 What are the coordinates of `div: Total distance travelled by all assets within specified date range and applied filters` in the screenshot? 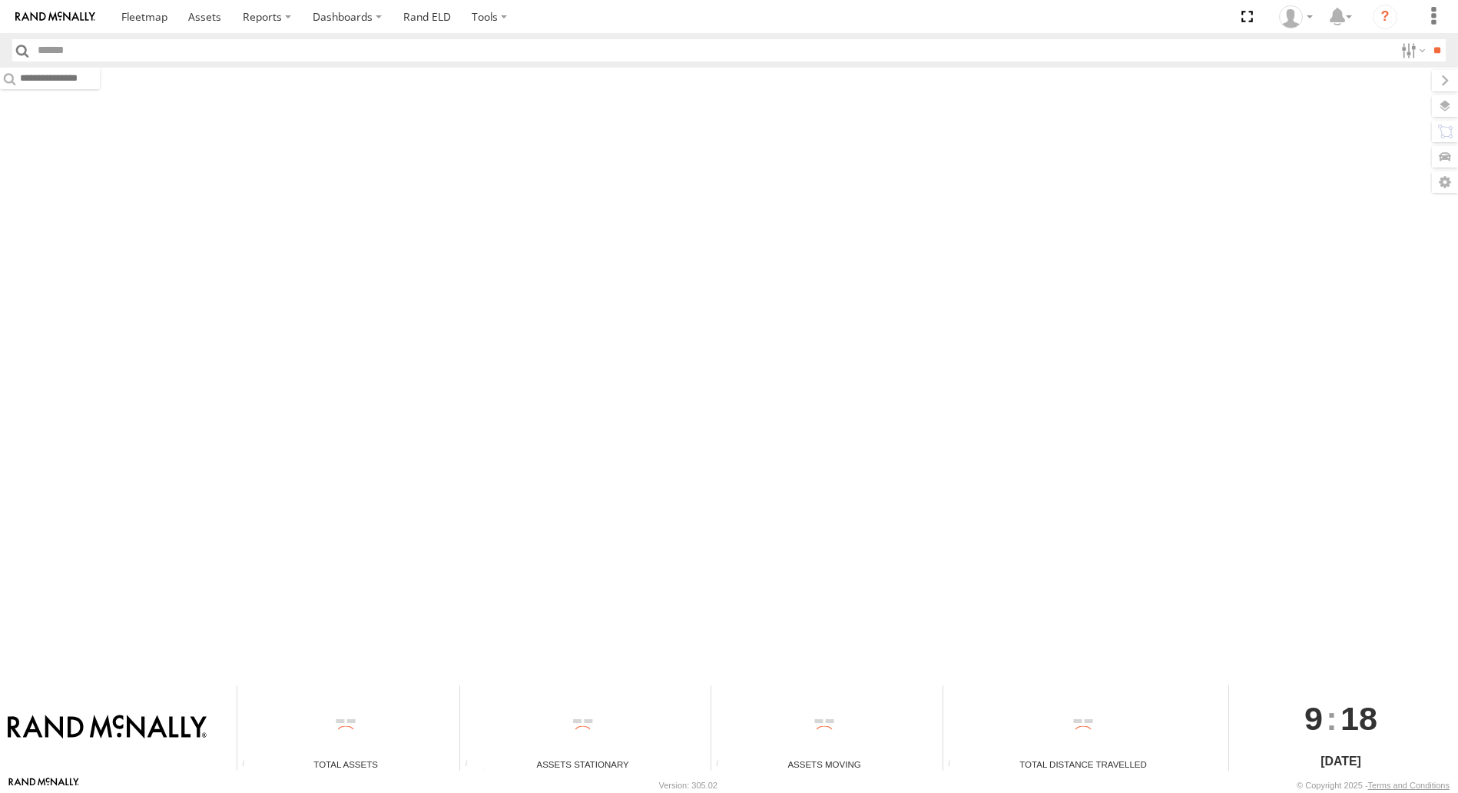 It's located at (955, 764).